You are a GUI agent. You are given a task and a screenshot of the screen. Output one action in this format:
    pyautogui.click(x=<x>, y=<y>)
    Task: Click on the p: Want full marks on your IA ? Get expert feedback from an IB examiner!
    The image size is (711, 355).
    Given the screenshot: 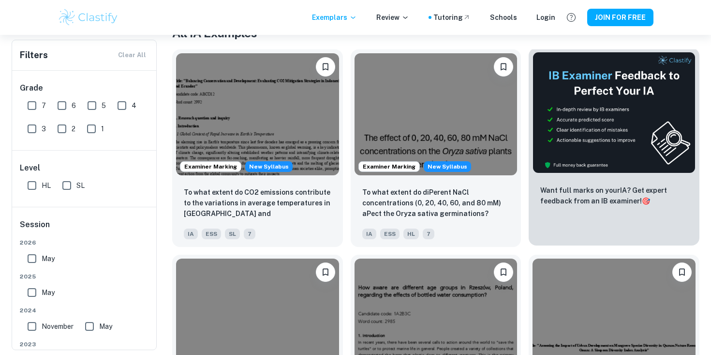 What is the action you would take?
    pyautogui.click(x=614, y=195)
    